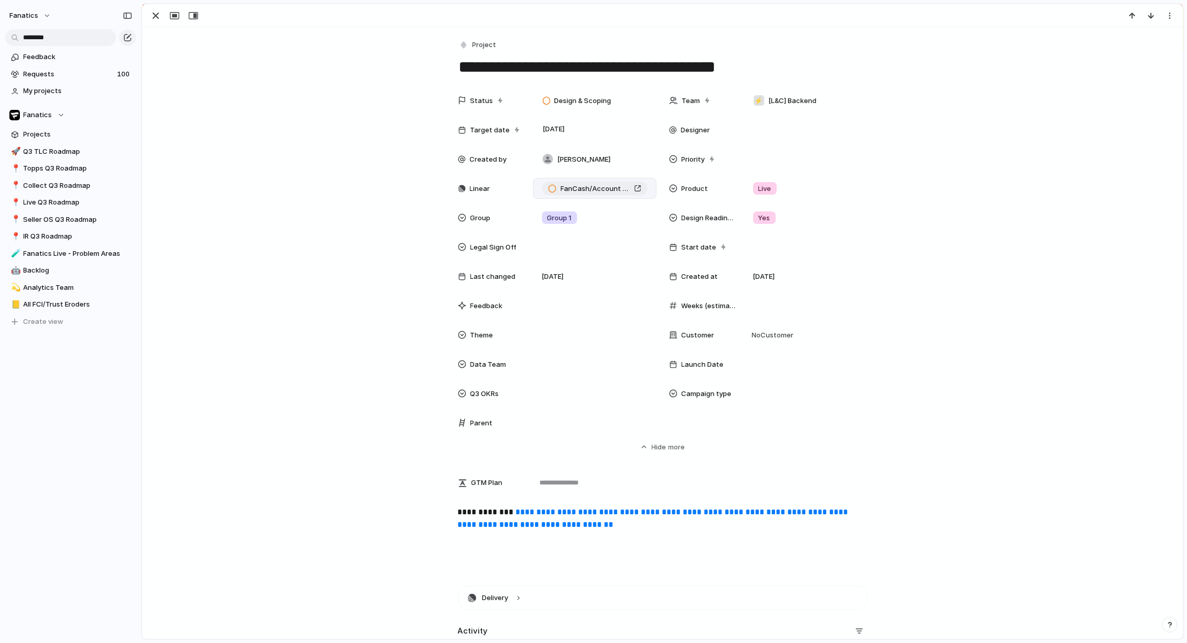 Image resolution: width=1187 pixels, height=643 pixels. What do you see at coordinates (71, 322) in the screenshot?
I see `button: Create view` at bounding box center [71, 322].